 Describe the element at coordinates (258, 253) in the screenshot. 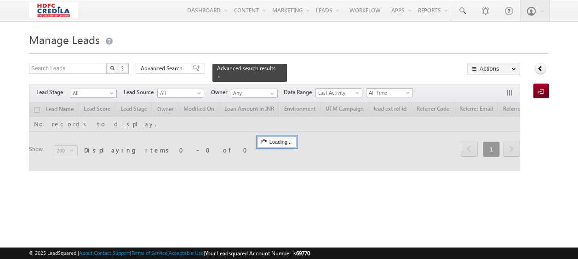

I see `span: Your Leadsquared Account Number is` at that location.